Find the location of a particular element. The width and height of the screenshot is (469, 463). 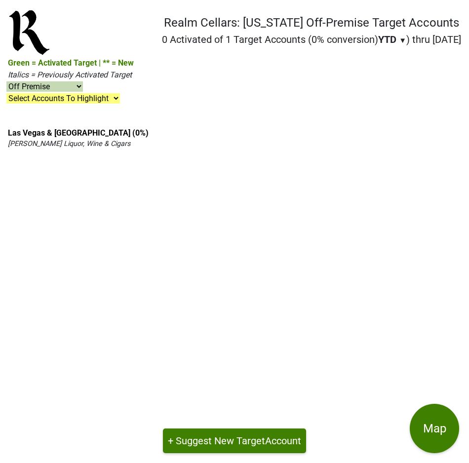

button: + Suggest New TargetAccount is located at coordinates (234, 441).